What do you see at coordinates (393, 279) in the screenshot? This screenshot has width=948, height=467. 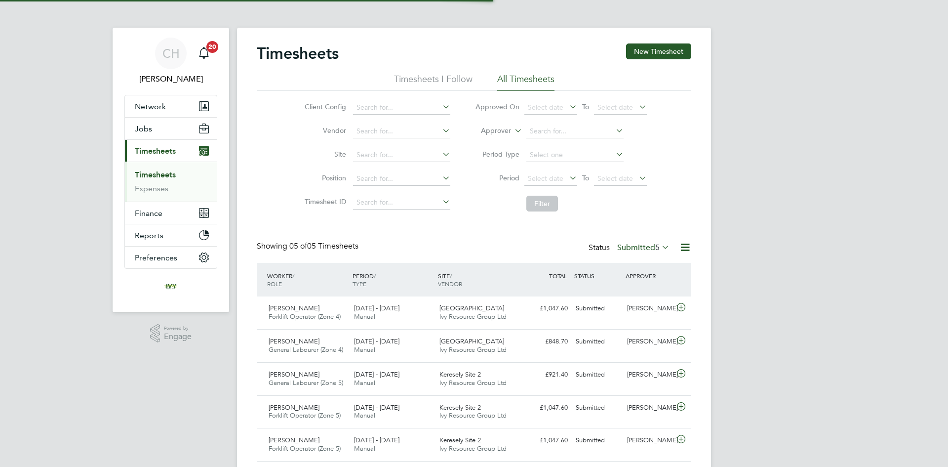 I see `div: PERIOD` at bounding box center [393, 279].